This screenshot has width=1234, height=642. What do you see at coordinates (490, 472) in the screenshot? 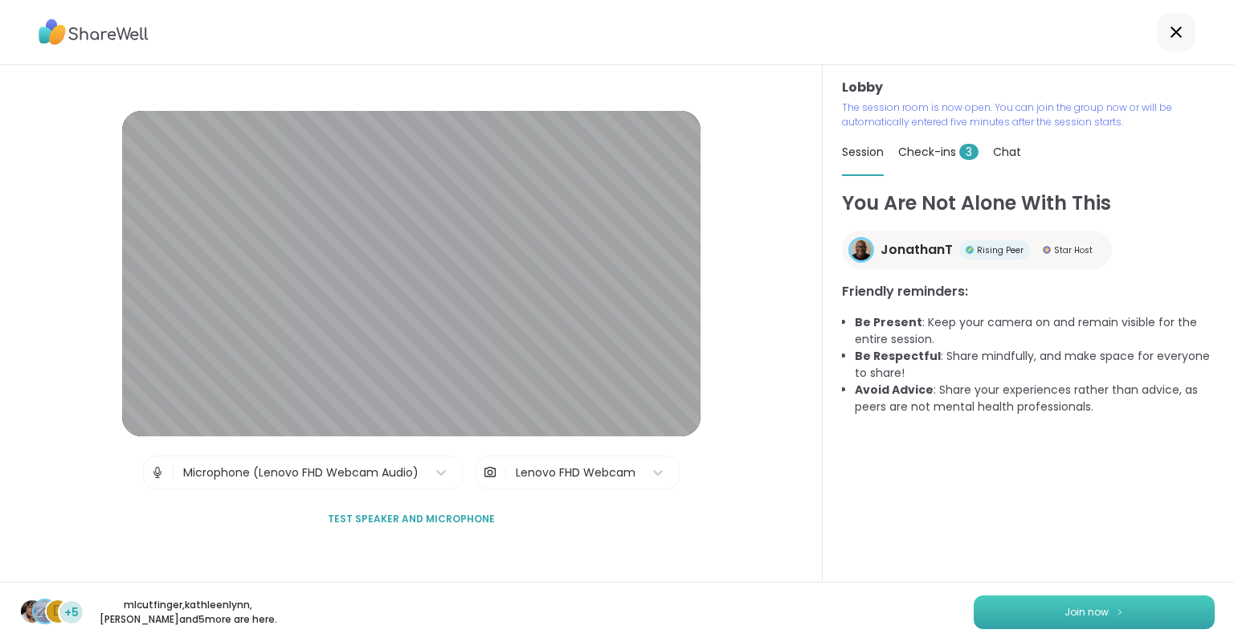
I see `img: Camera` at bounding box center [490, 472].